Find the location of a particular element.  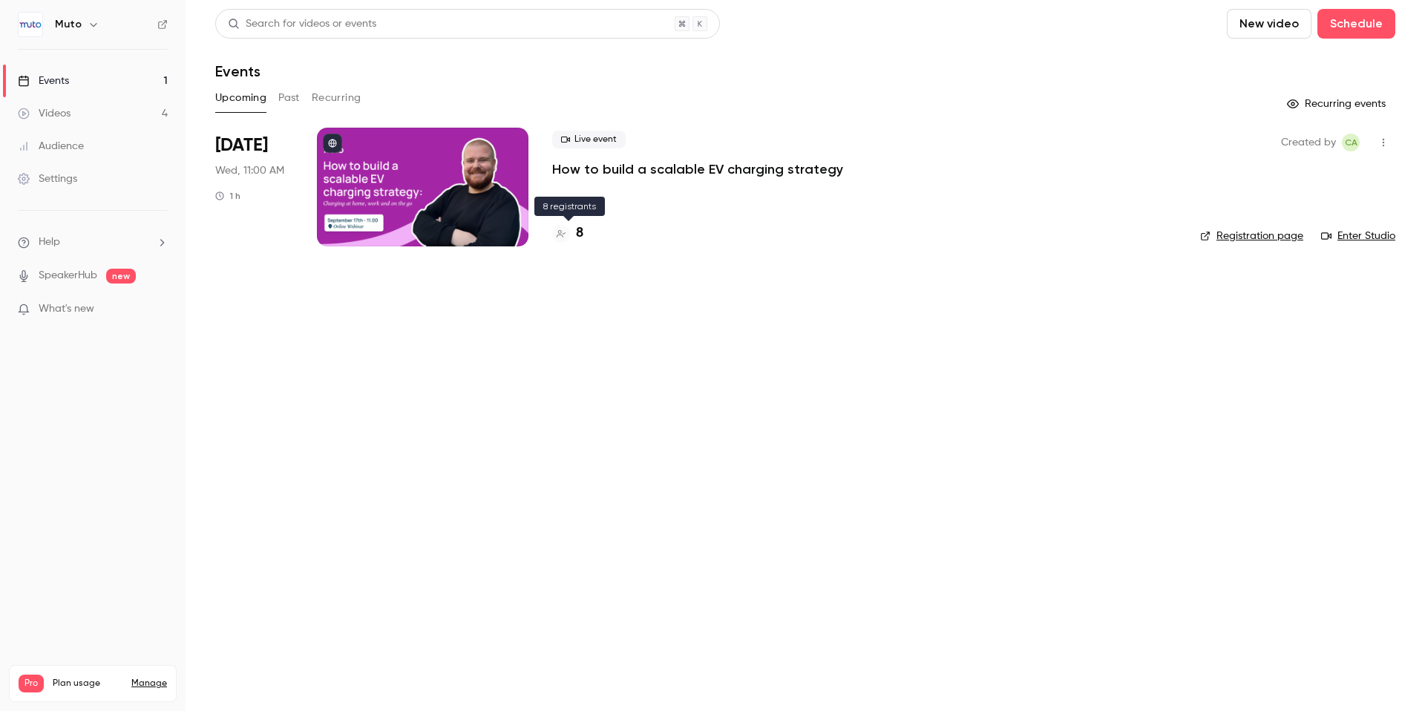

a: 8 is located at coordinates (568, 233).